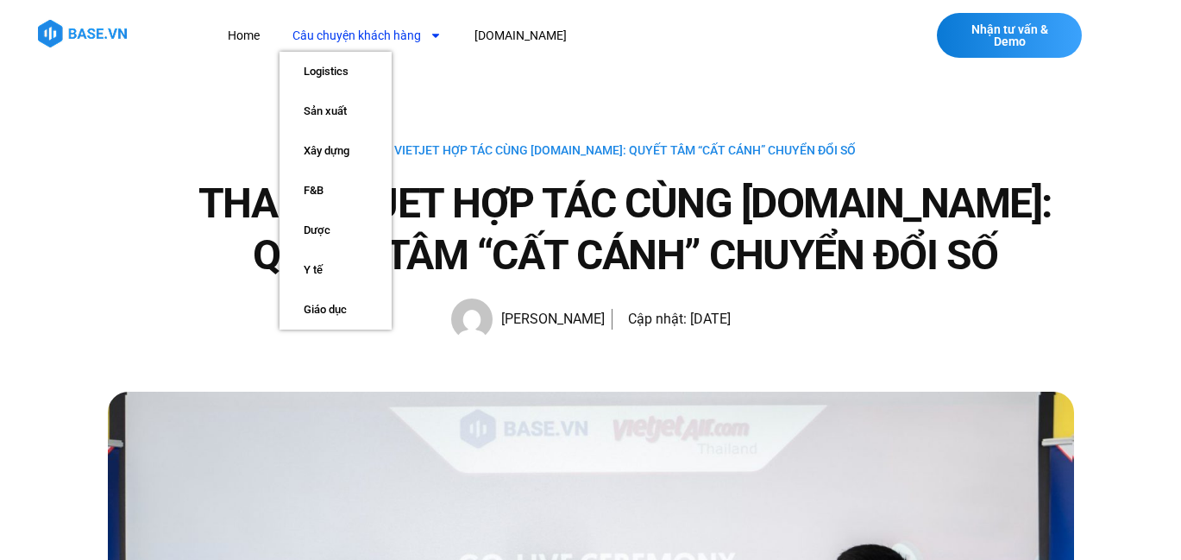 The image size is (1181, 560). Describe the element at coordinates (336, 151) in the screenshot. I see `a: Xây dựng` at that location.